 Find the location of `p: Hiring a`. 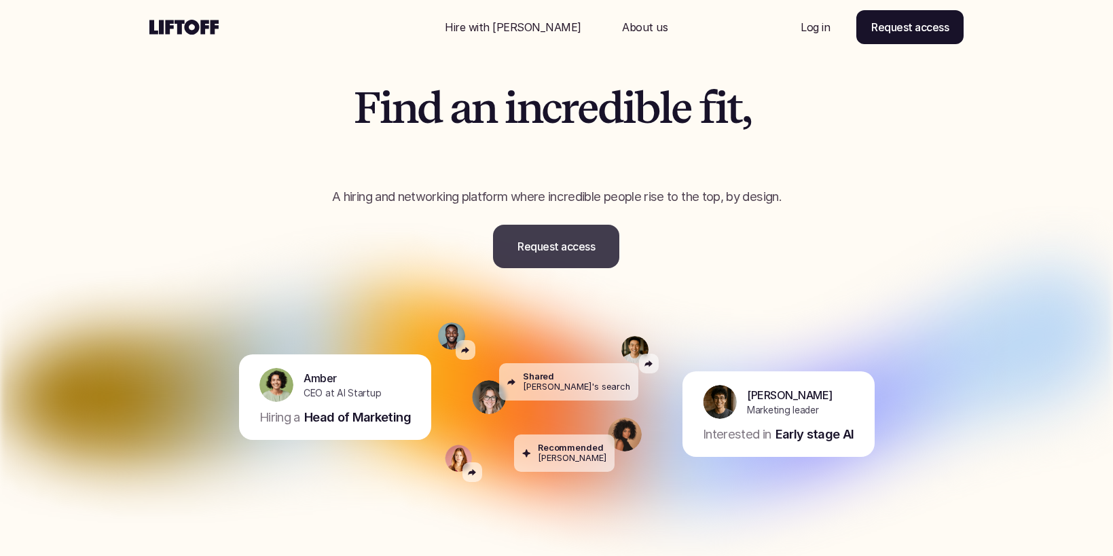

p: Hiring a is located at coordinates (280, 418).